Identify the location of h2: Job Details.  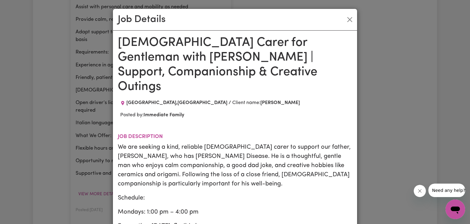
(142, 20).